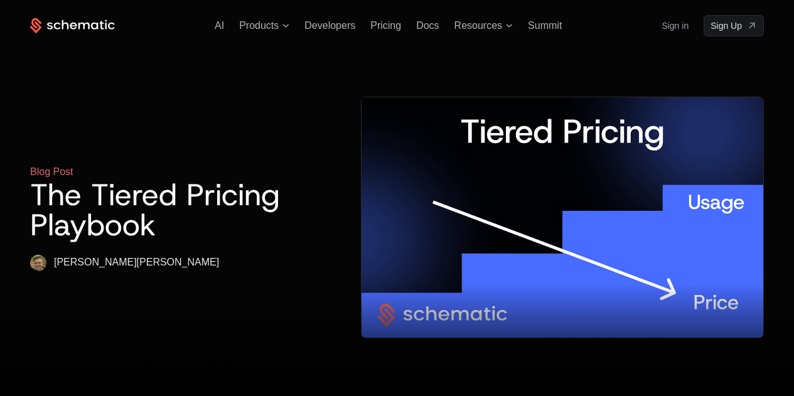  I want to click on span: Developers, so click(330, 25).